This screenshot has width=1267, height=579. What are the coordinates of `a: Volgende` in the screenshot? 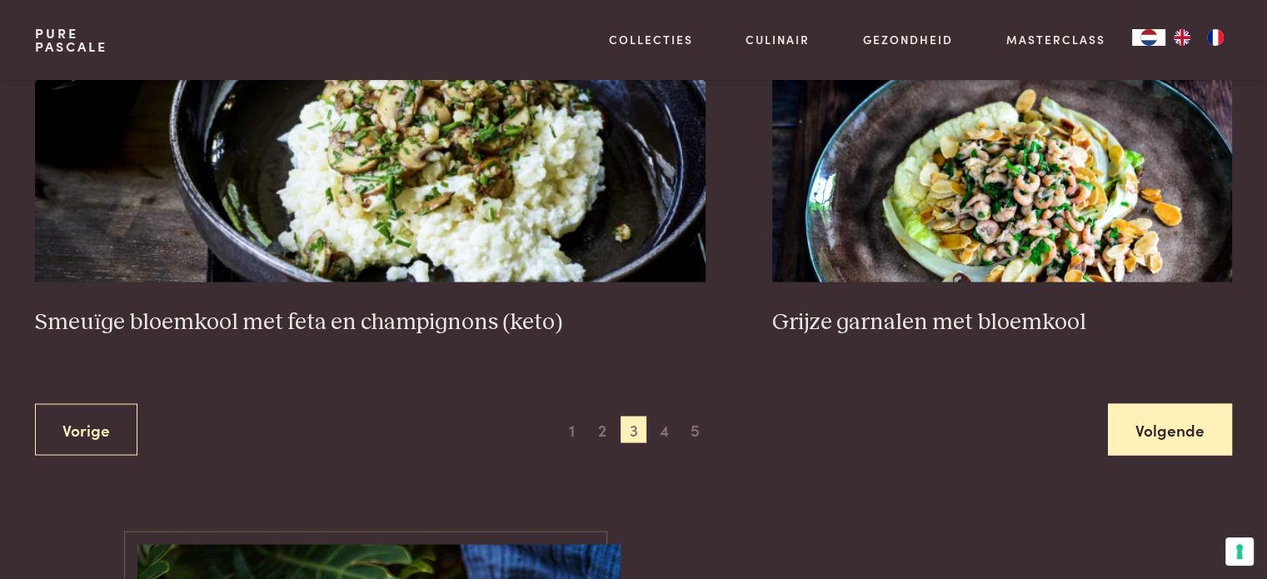 It's located at (1169, 429).